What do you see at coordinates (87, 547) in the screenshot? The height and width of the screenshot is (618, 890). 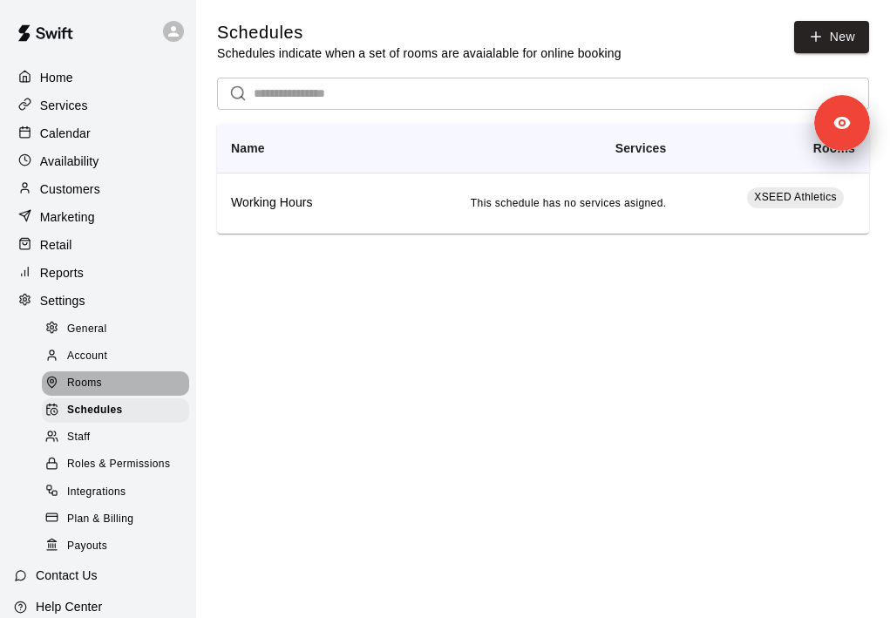 I see `span: Payouts` at bounding box center [87, 547].